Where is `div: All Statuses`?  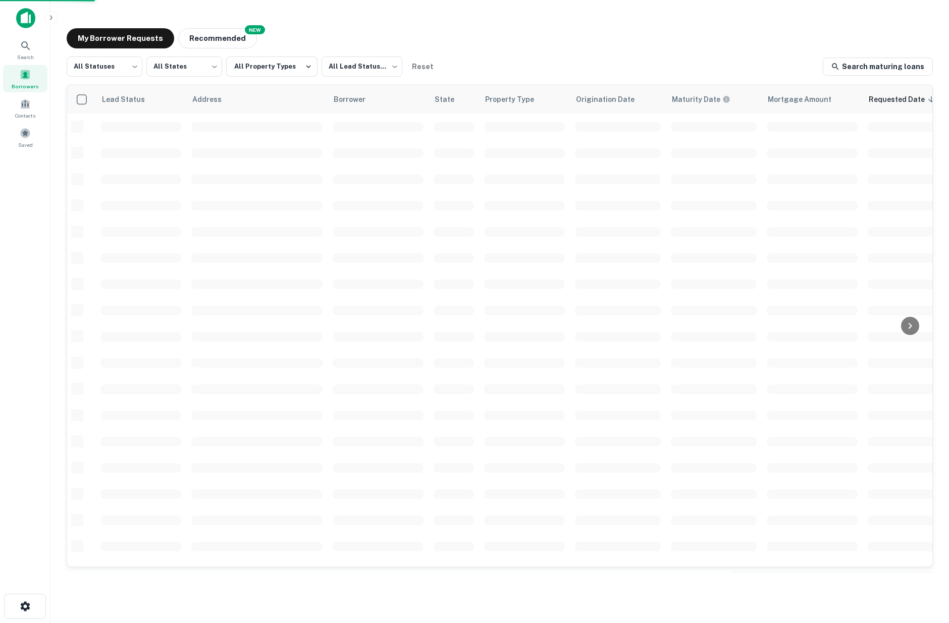 div: All Statuses is located at coordinates (105, 67).